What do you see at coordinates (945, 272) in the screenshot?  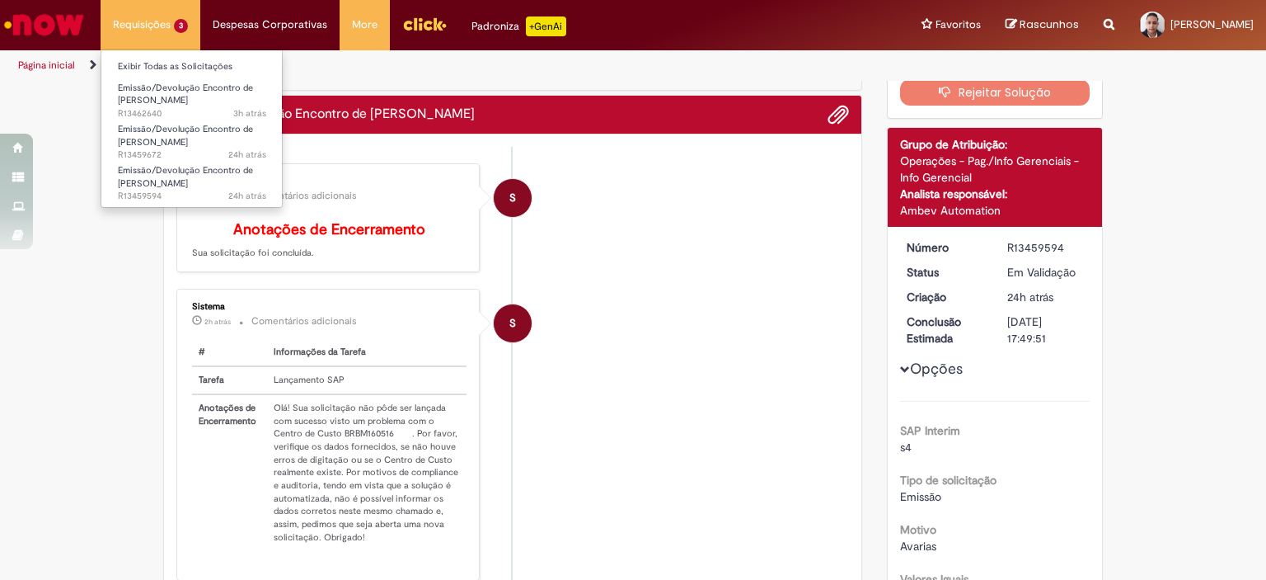 I see `dt: Status` at bounding box center [945, 272].